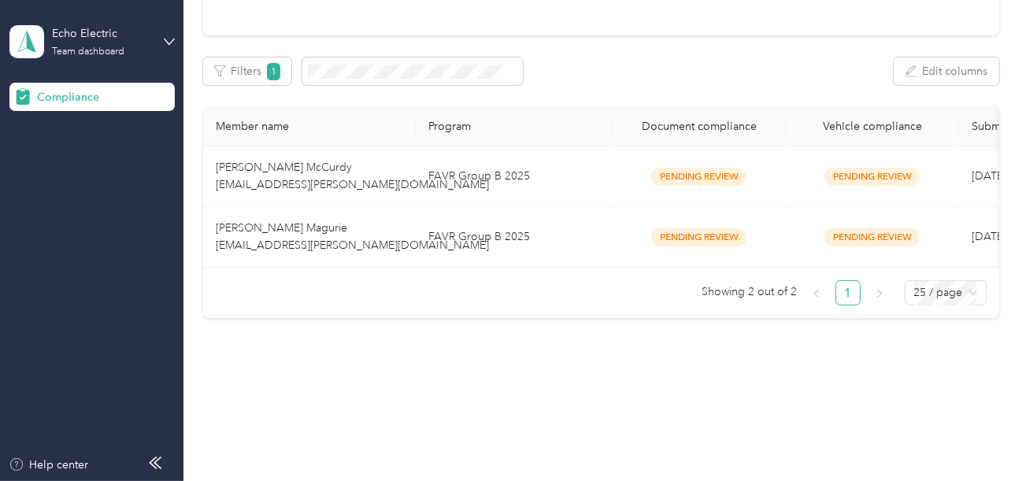 Image resolution: width=1026 pixels, height=481 pixels. I want to click on span: 25 / page, so click(946, 293).